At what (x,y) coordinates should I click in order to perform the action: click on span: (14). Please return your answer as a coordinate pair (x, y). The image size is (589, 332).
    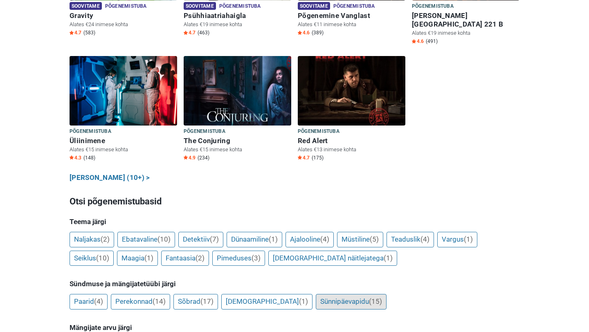
    Looking at the image, I should click on (159, 302).